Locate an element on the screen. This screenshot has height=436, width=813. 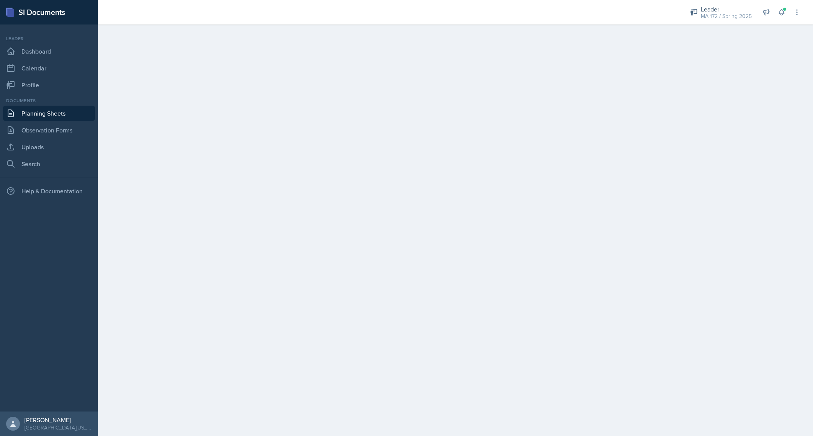
div: Help & Documentation is located at coordinates (49, 191).